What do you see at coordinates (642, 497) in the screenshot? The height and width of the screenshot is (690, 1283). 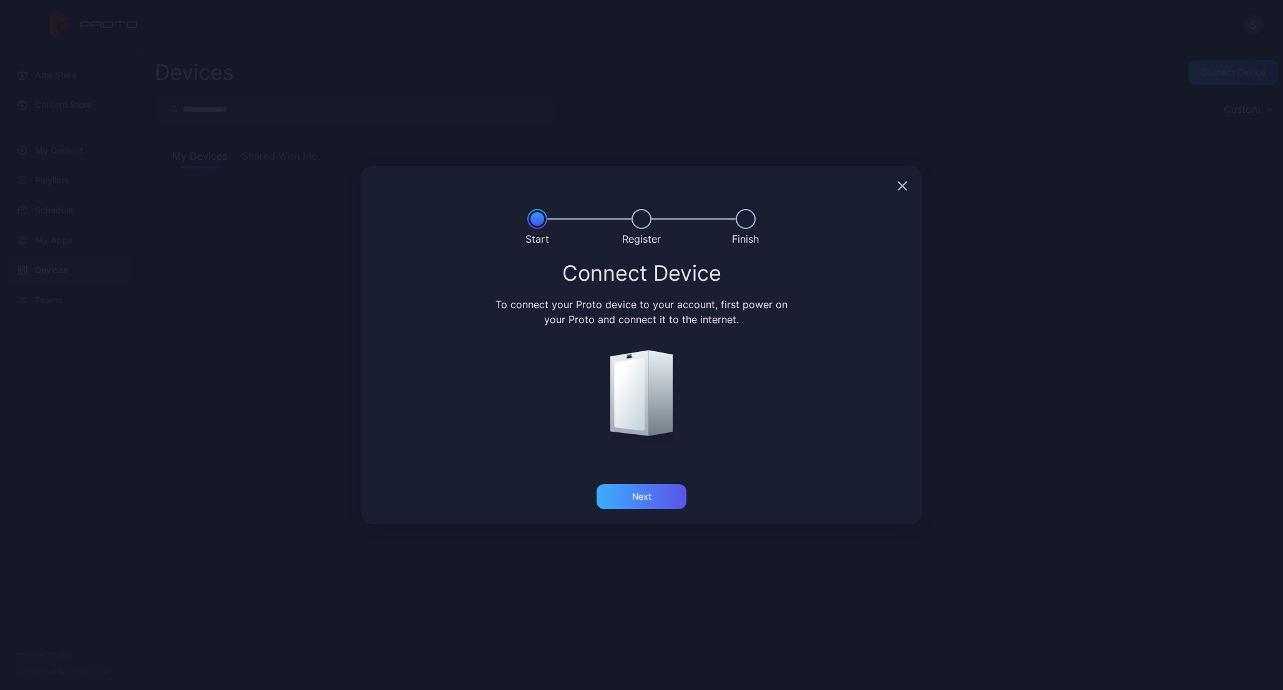 I see `button: Next` at bounding box center [642, 497].